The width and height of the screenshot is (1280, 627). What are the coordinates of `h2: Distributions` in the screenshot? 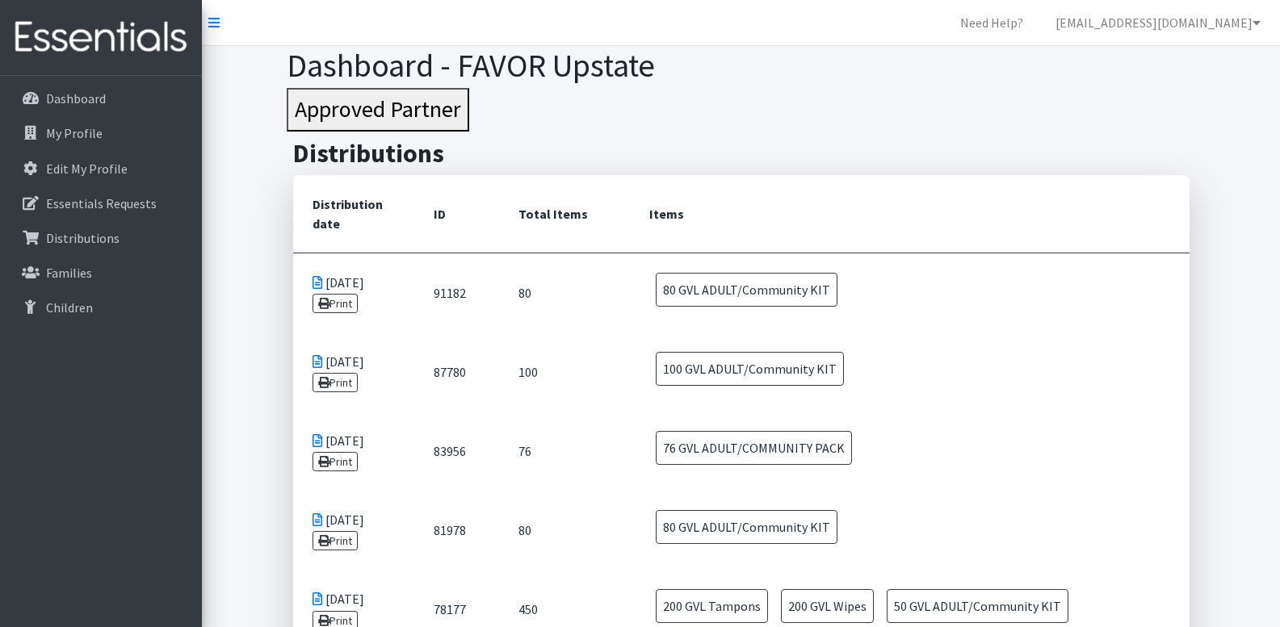 It's located at (741, 153).